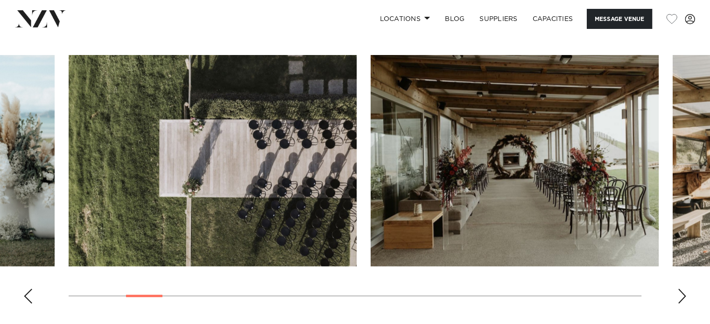 This screenshot has width=710, height=324. What do you see at coordinates (514, 161) in the screenshot?
I see `swiper-slide: 5 / 30` at bounding box center [514, 161].